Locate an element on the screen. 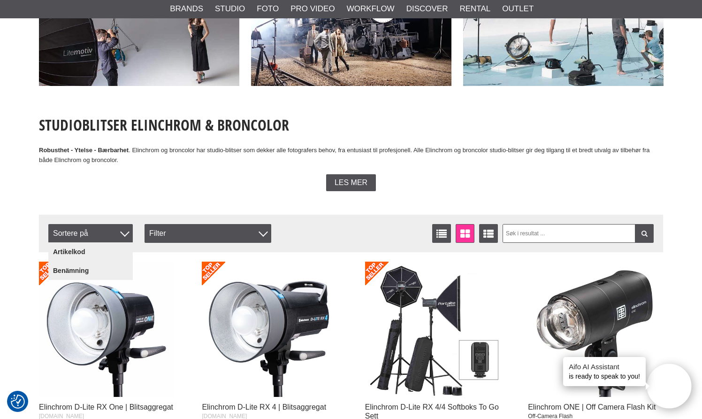 The image size is (702, 419). a: Studio is located at coordinates (230, 9).